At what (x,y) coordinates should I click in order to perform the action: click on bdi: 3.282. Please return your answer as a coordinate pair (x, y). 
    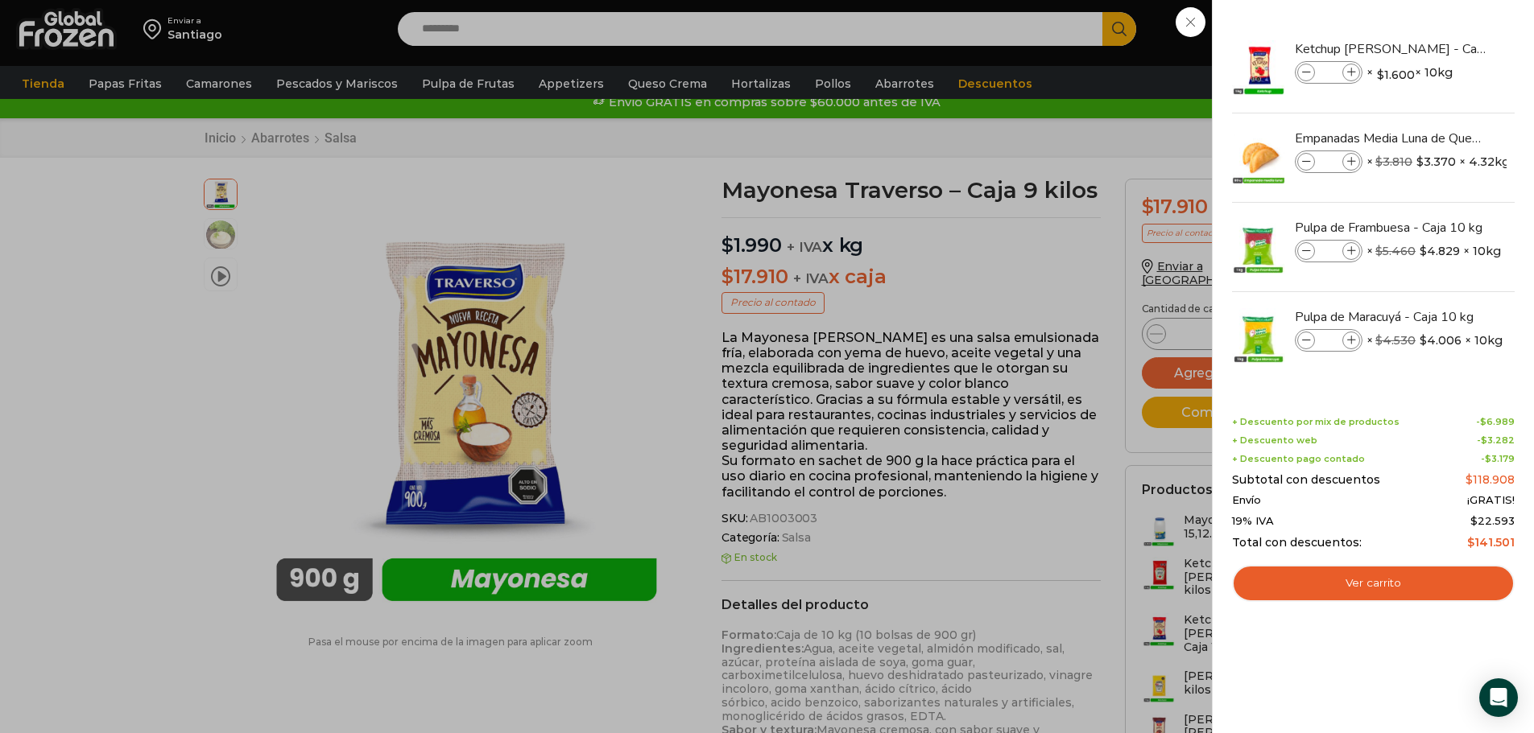
    Looking at the image, I should click on (1498, 440).